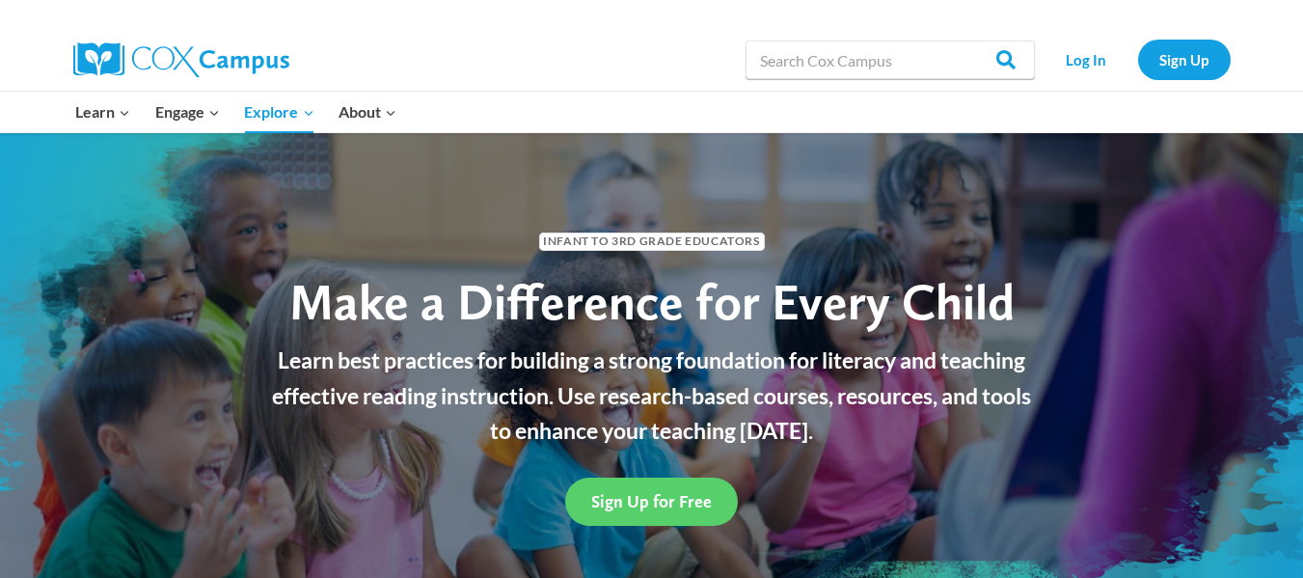 This screenshot has height=578, width=1303. What do you see at coordinates (187, 112) in the screenshot?
I see `span: Engage` at bounding box center [187, 112].